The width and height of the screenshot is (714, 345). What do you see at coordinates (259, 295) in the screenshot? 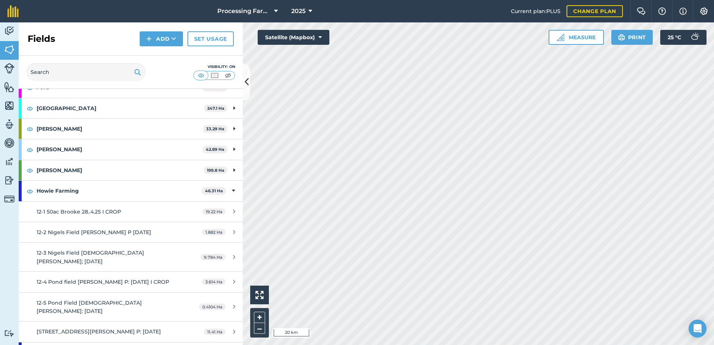
I see `img: Four arrows, one pointing top left, one top right, one bottom right and the last bottom left` at bounding box center [259, 295].